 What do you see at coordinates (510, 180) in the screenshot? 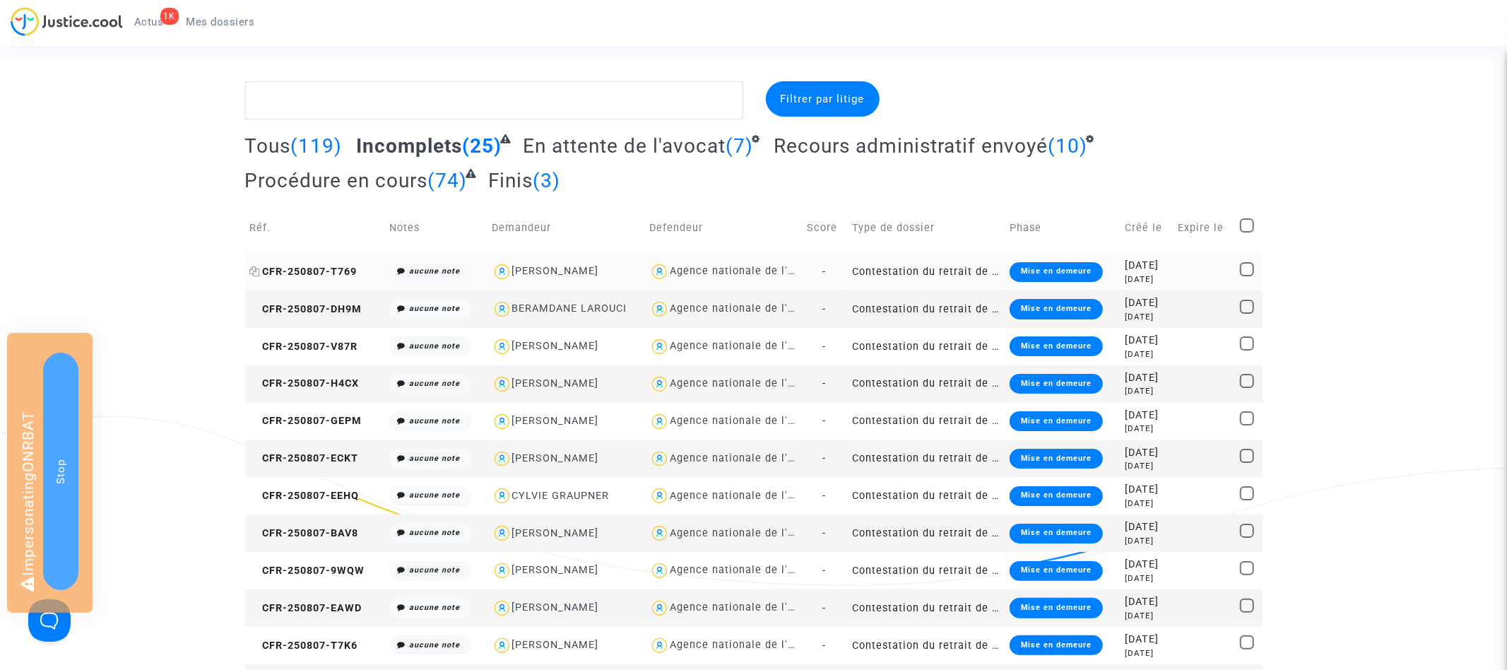
I see `span: Finis` at bounding box center [510, 180].